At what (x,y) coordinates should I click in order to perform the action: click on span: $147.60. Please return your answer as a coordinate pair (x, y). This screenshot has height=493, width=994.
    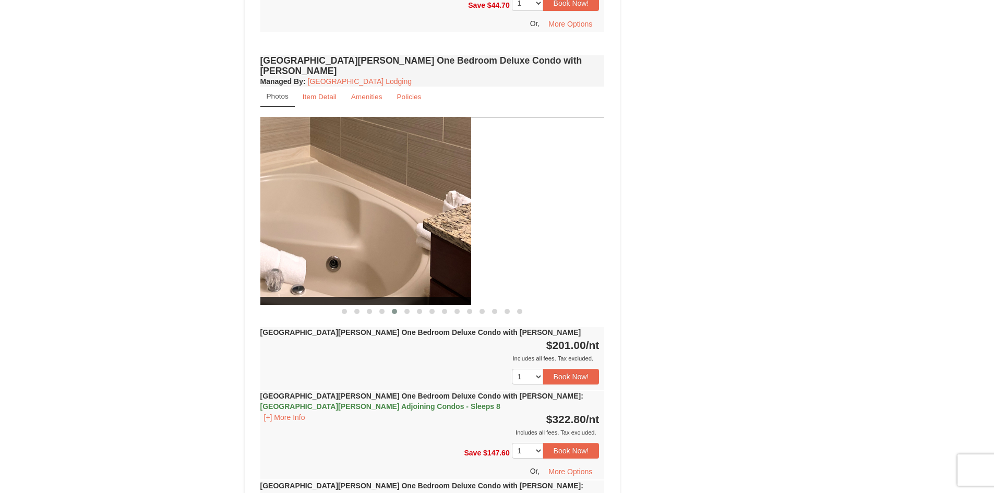
    Looking at the image, I should click on (496, 453).